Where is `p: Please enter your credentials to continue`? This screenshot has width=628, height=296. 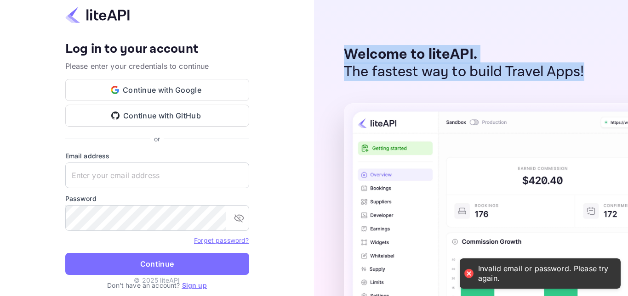 p: Please enter your credentials to continue is located at coordinates (157, 66).